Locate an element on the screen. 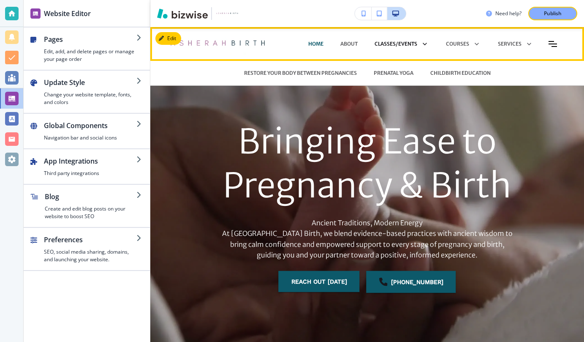  h4: SEO, social media sharing, domains, and launching your website. is located at coordinates (90, 256).